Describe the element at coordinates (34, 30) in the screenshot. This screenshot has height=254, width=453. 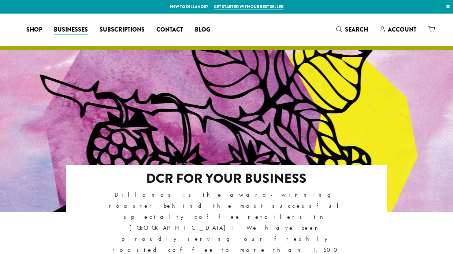
I see `span: Shop` at that location.